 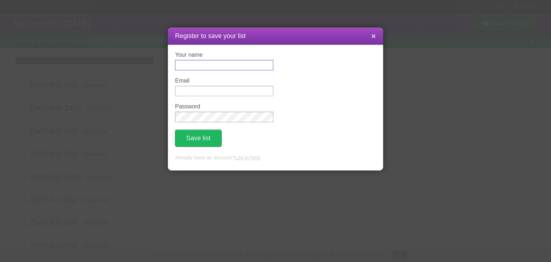 What do you see at coordinates (224, 55) in the screenshot?
I see `label: Your name` at bounding box center [224, 55].